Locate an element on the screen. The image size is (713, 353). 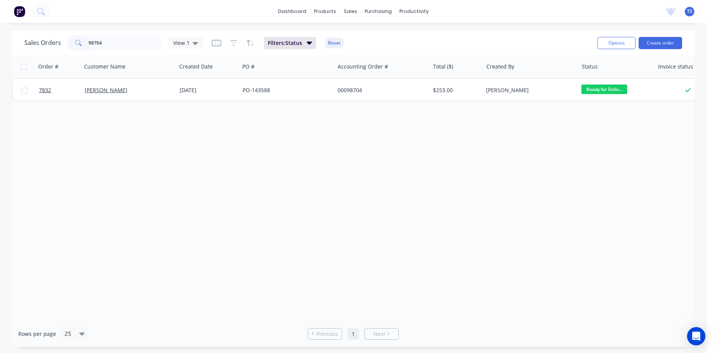
ul: Pagination is located at coordinates (353, 334).